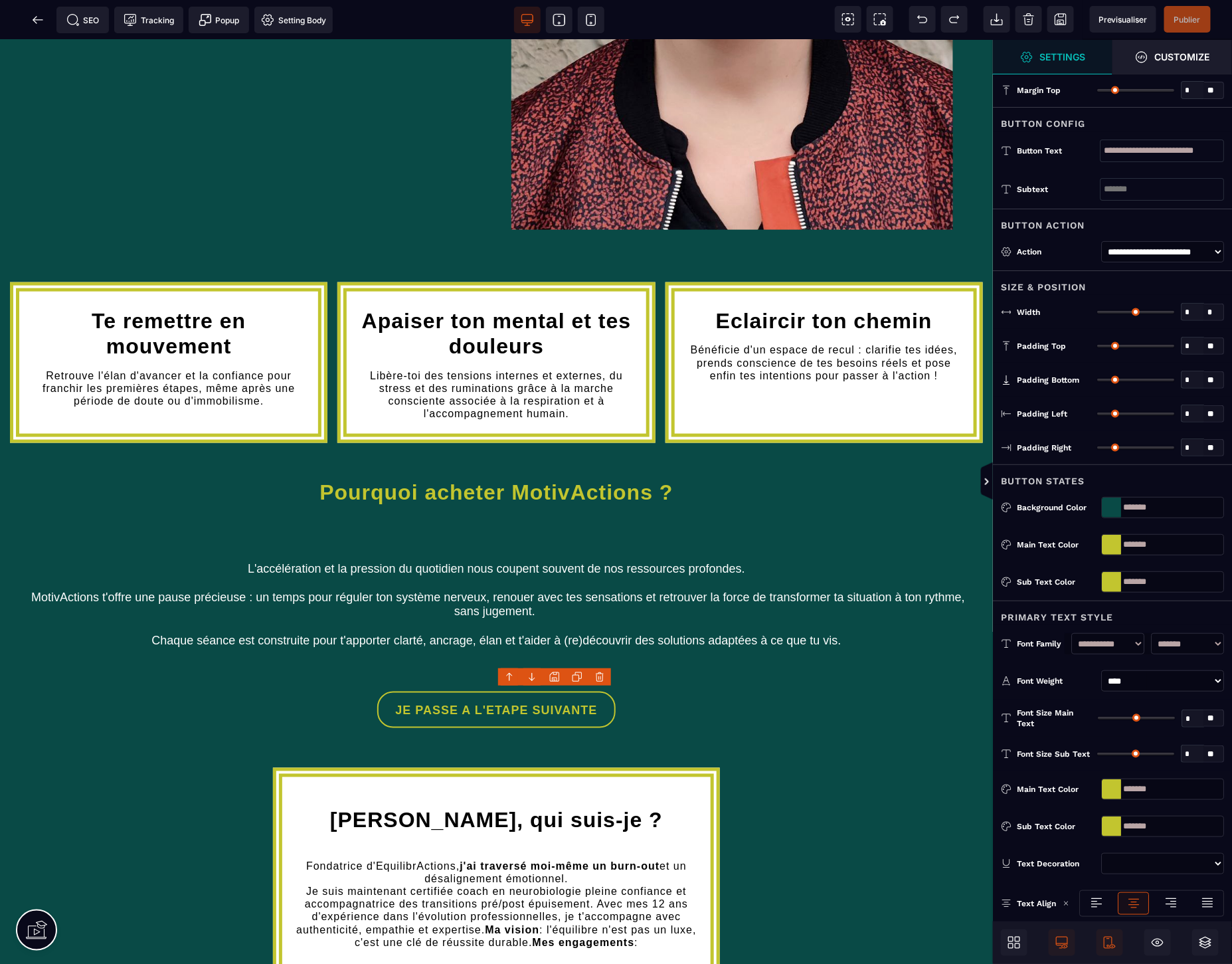 This screenshot has width=1232, height=964. What do you see at coordinates (149, 20) in the screenshot?
I see `span: Tracking` at bounding box center [149, 20].